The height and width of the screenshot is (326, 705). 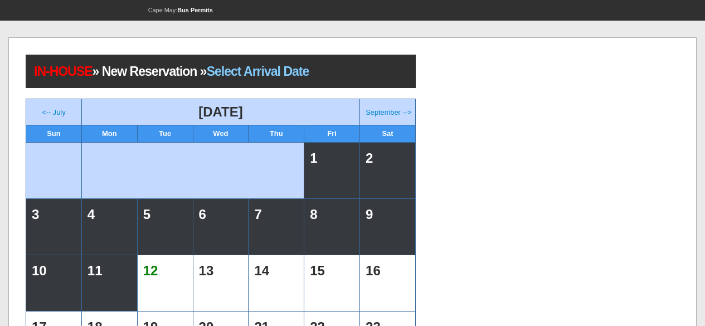 What do you see at coordinates (369, 158) in the screenshot?
I see `b: 2` at bounding box center [369, 158].